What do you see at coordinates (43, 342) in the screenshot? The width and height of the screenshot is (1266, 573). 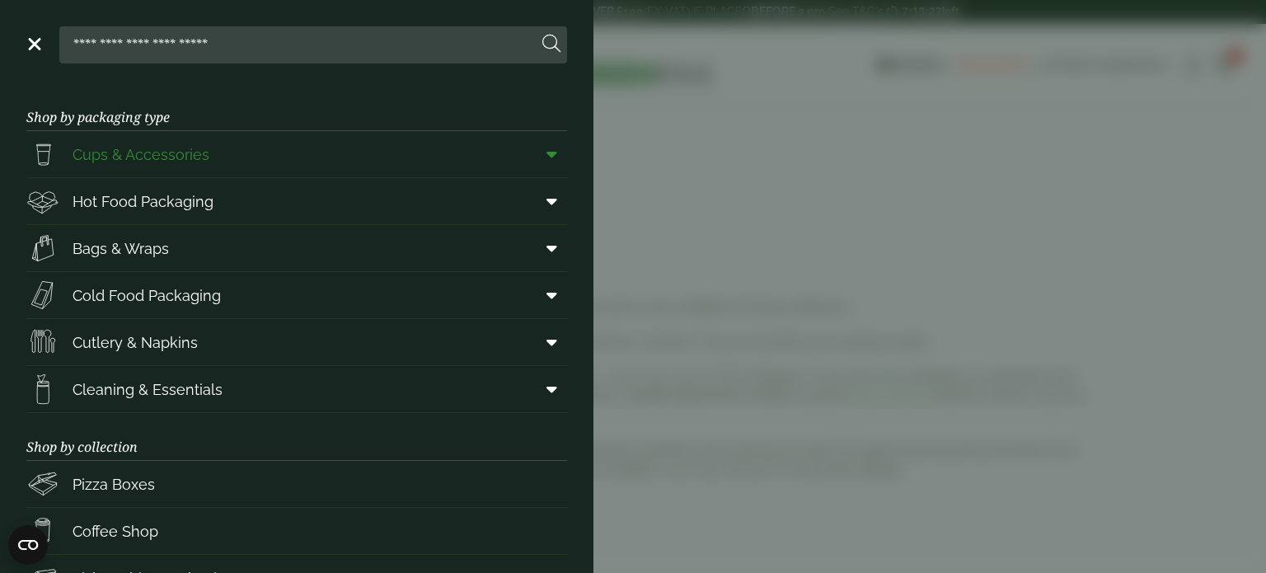 I see `img: Cutlery.svg` at bounding box center [43, 342].